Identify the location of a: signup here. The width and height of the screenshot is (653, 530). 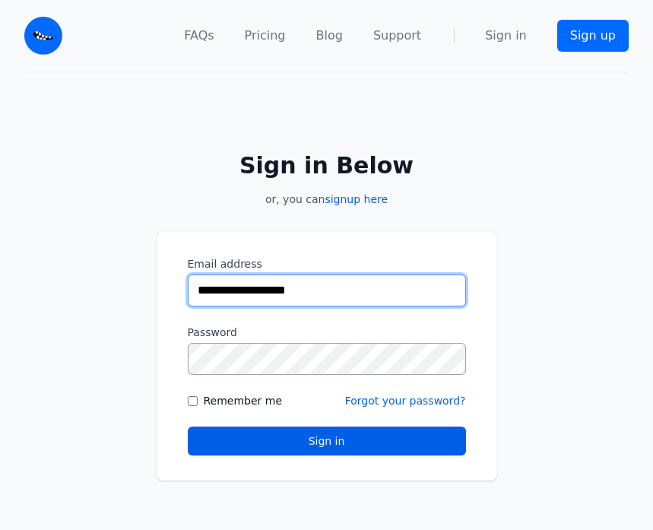
(356, 199).